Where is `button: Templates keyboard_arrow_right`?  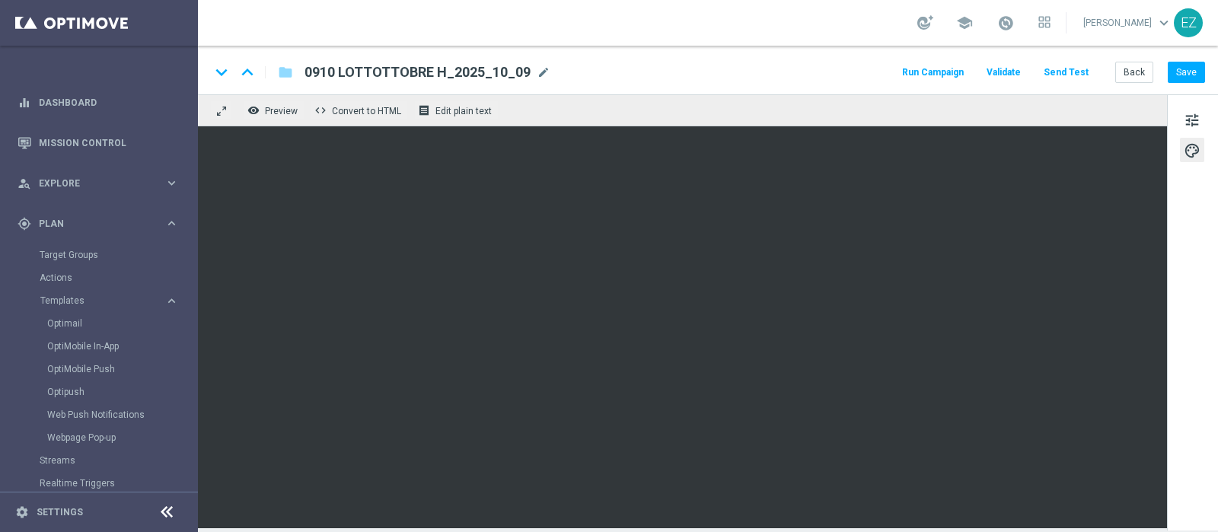
button: Templates keyboard_arrow_right is located at coordinates (110, 301).